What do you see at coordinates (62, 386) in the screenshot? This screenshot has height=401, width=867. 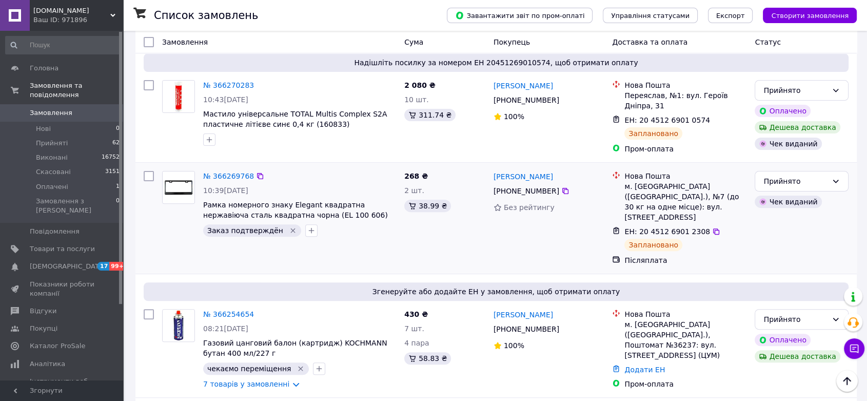 I see `span: Інструменти веб-майстра та SEO` at bounding box center [62, 386].